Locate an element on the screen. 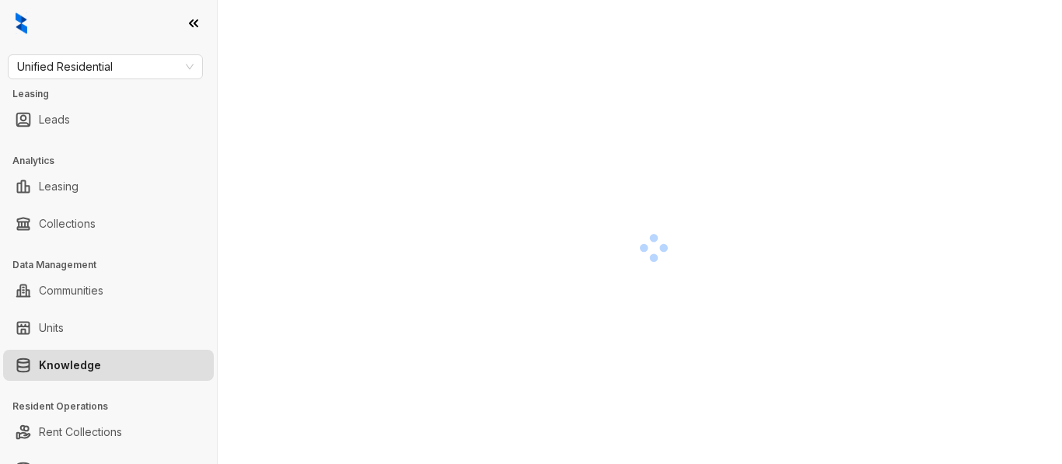 This screenshot has height=464, width=1062. a: Leasing is located at coordinates (58, 187).